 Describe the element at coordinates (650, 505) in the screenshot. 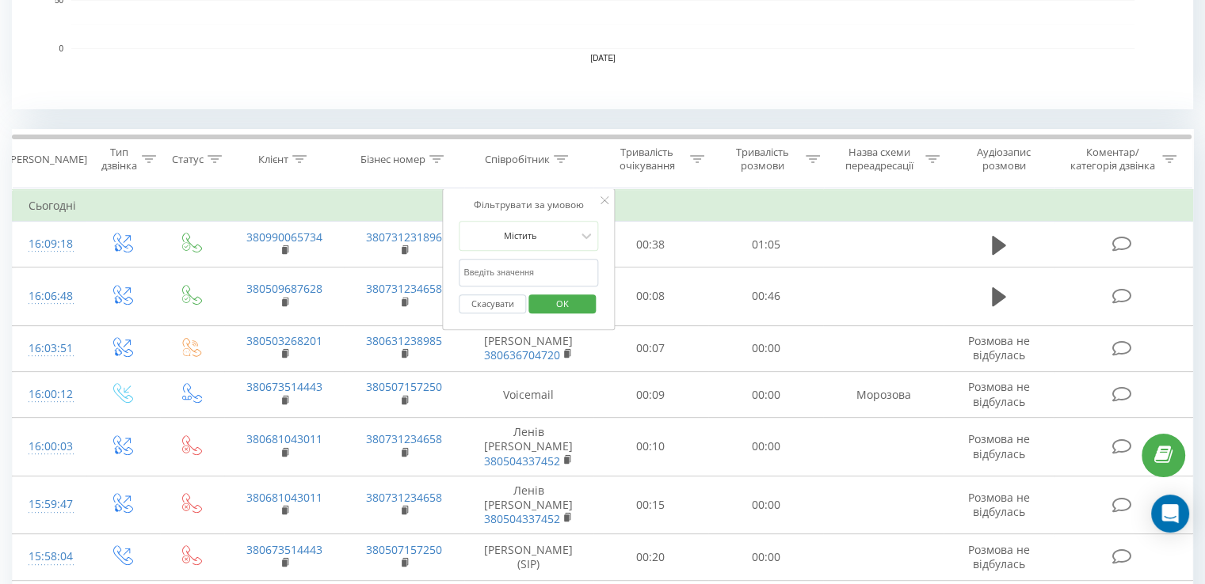

I see `td: 00:15` at that location.